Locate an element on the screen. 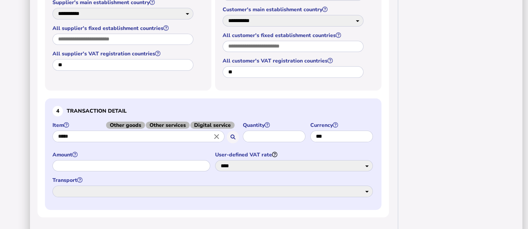  i: Close is located at coordinates (217, 136).